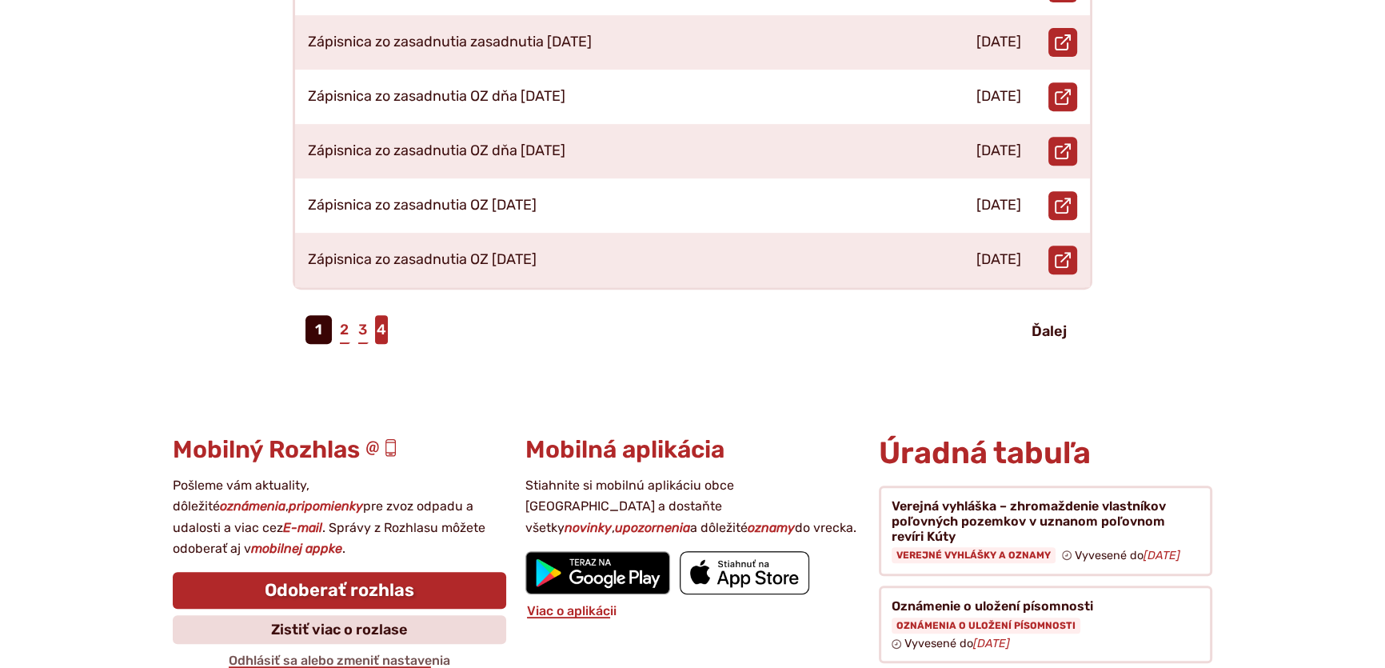 The width and height of the screenshot is (1385, 668). What do you see at coordinates (302, 527) in the screenshot?
I see `strong: E-mail` at bounding box center [302, 527].